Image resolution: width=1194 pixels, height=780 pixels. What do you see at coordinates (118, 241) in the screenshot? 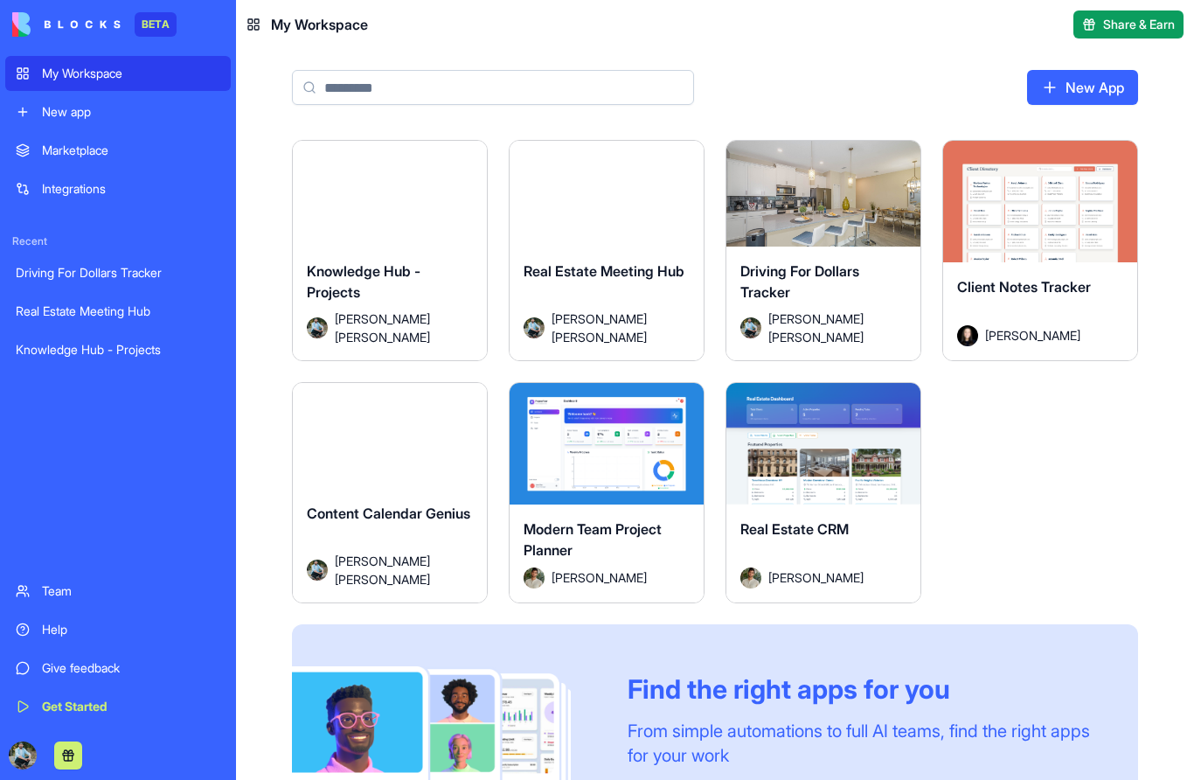
I see `span: Recent` at bounding box center [118, 241].